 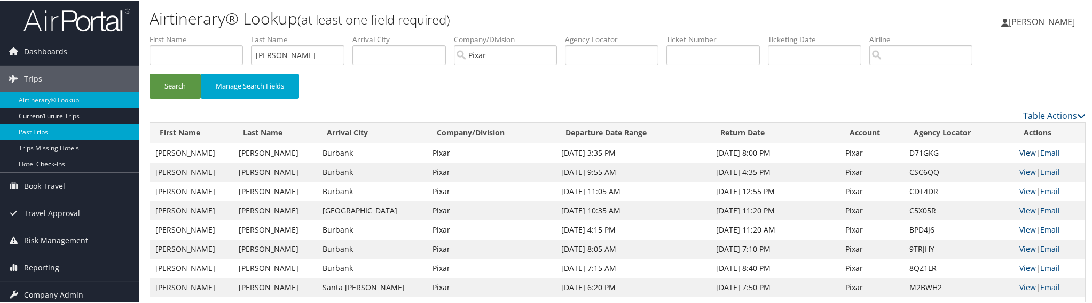 What do you see at coordinates (959, 153) in the screenshot?
I see `td: D71GKG` at bounding box center [959, 153].